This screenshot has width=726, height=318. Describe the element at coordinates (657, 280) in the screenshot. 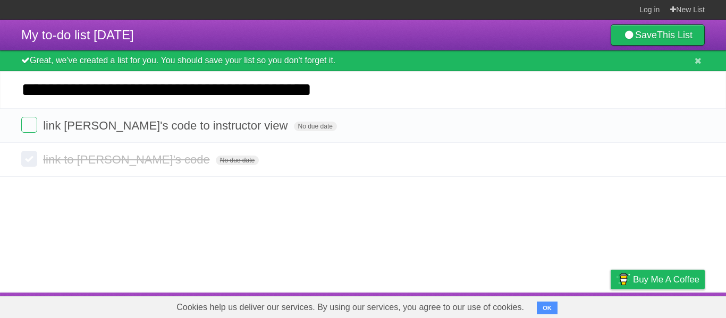

I see `a: Buy me a coffee` at that location.